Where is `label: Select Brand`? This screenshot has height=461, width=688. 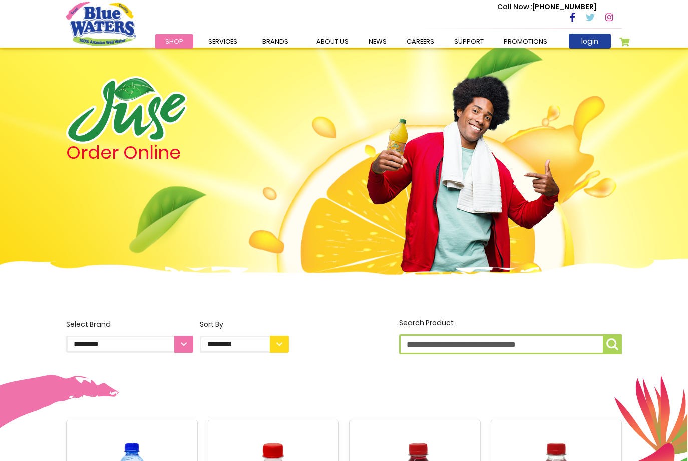 label: Select Brand is located at coordinates (130, 336).